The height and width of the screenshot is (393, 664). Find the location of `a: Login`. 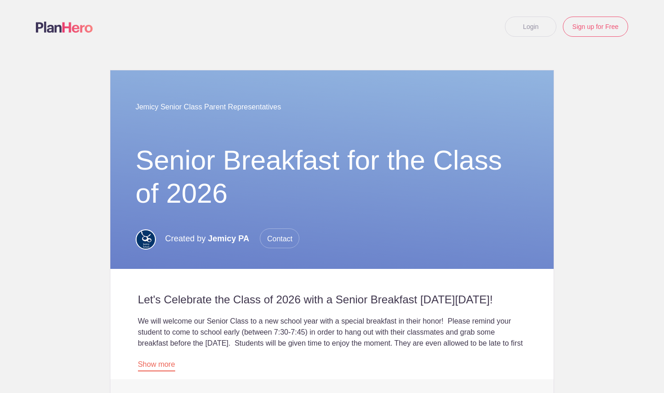

a: Login is located at coordinates (530, 27).